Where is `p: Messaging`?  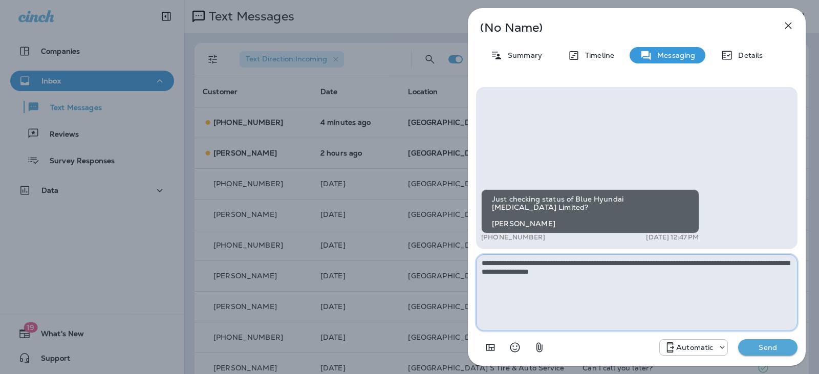 p: Messaging is located at coordinates (674, 55).